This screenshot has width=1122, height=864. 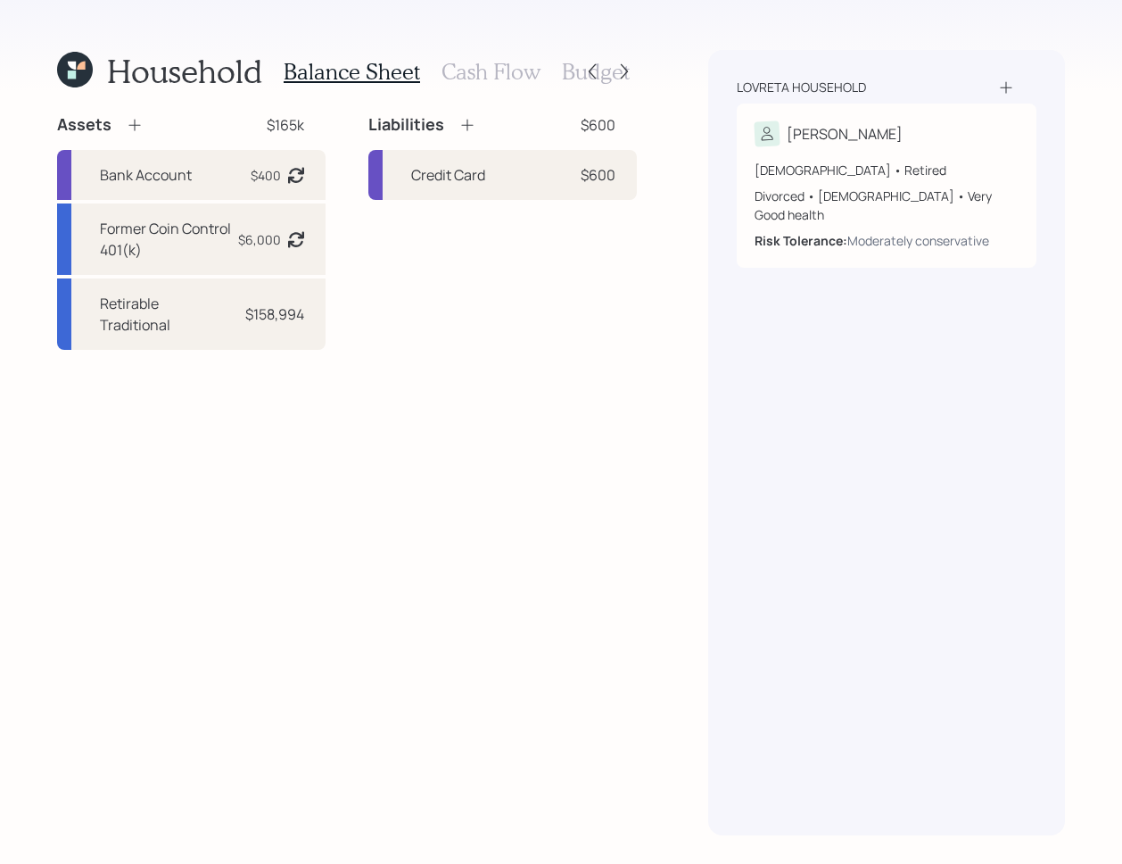 I want to click on h3: Cash Flow, so click(x=491, y=71).